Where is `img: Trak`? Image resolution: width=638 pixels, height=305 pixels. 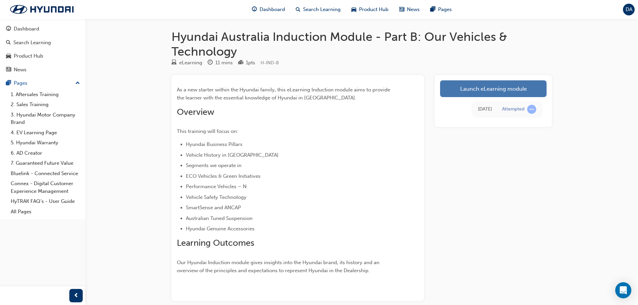
img: Trak is located at coordinates (42, 9).